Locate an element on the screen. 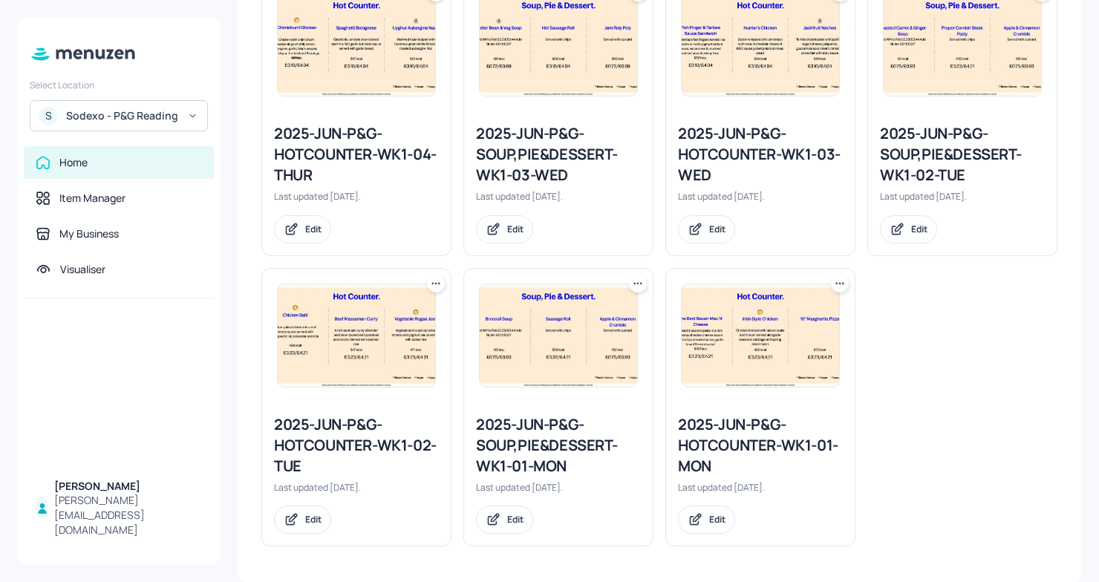  img: 2025-09-22-1758550825964e9bf80kzbn5.jpeg is located at coordinates (760, 336).